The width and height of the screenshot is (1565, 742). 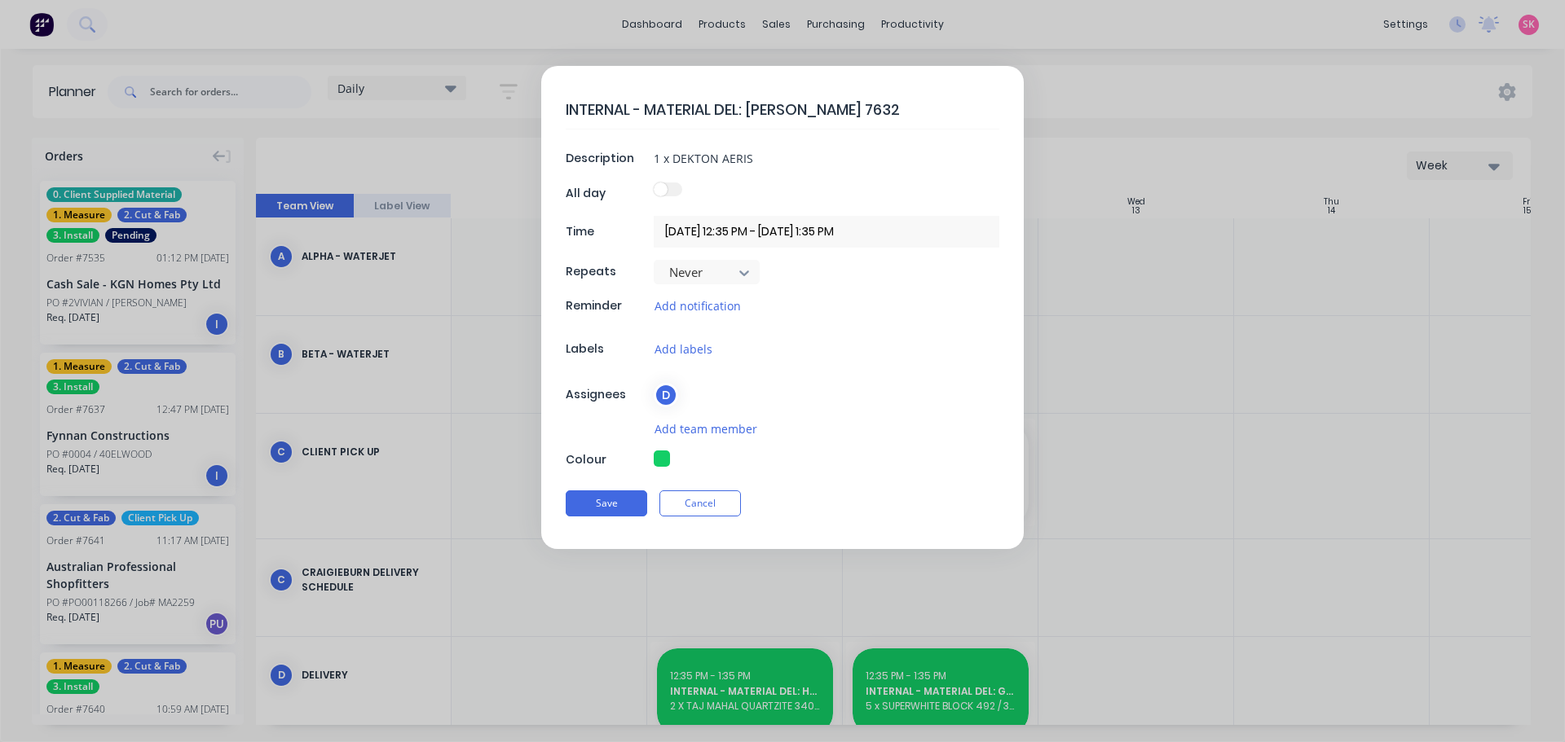 I want to click on button: Cancel, so click(x=700, y=504).